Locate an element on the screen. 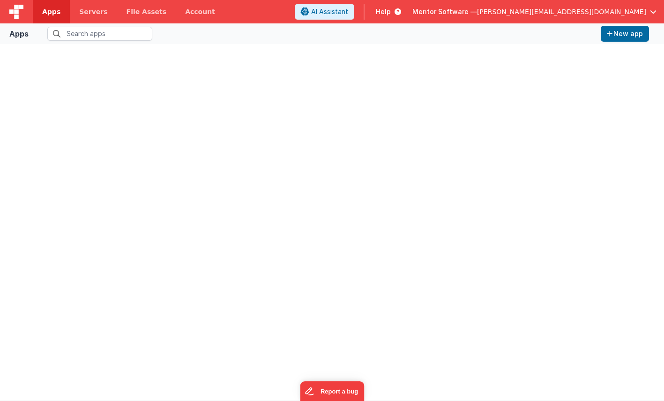 Image resolution: width=664 pixels, height=401 pixels. span: File Assets is located at coordinates (147, 12).